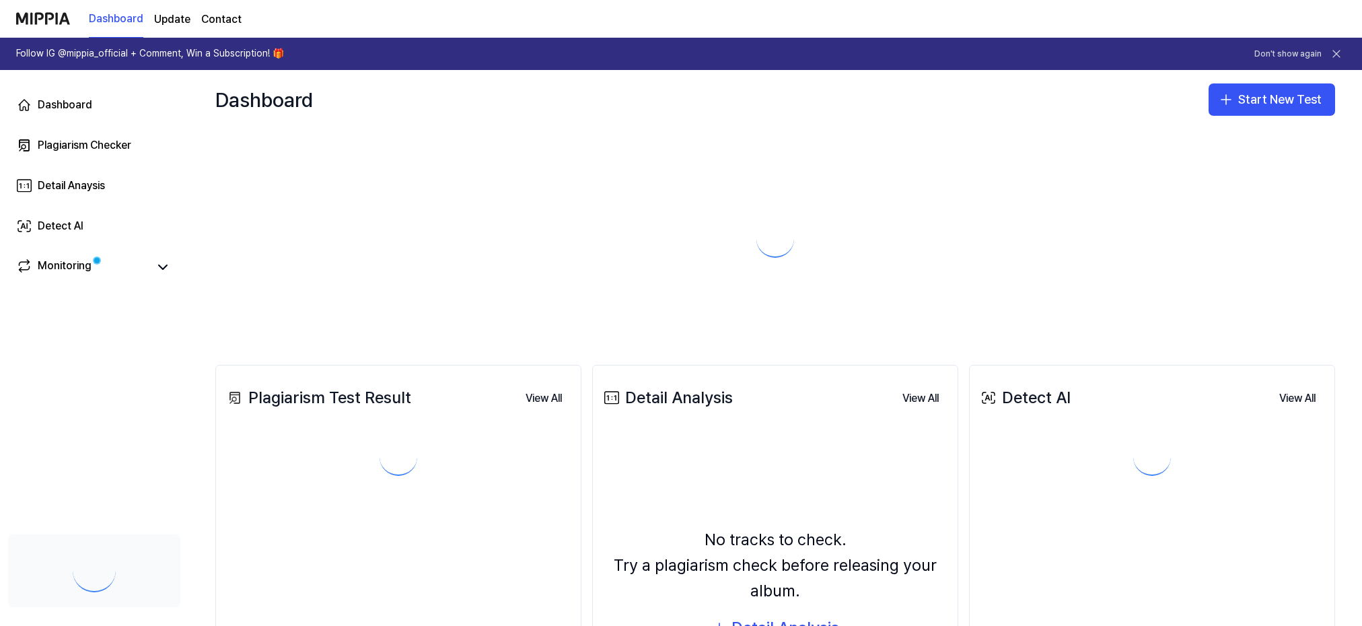  What do you see at coordinates (172, 20) in the screenshot?
I see `a: Update` at bounding box center [172, 20].